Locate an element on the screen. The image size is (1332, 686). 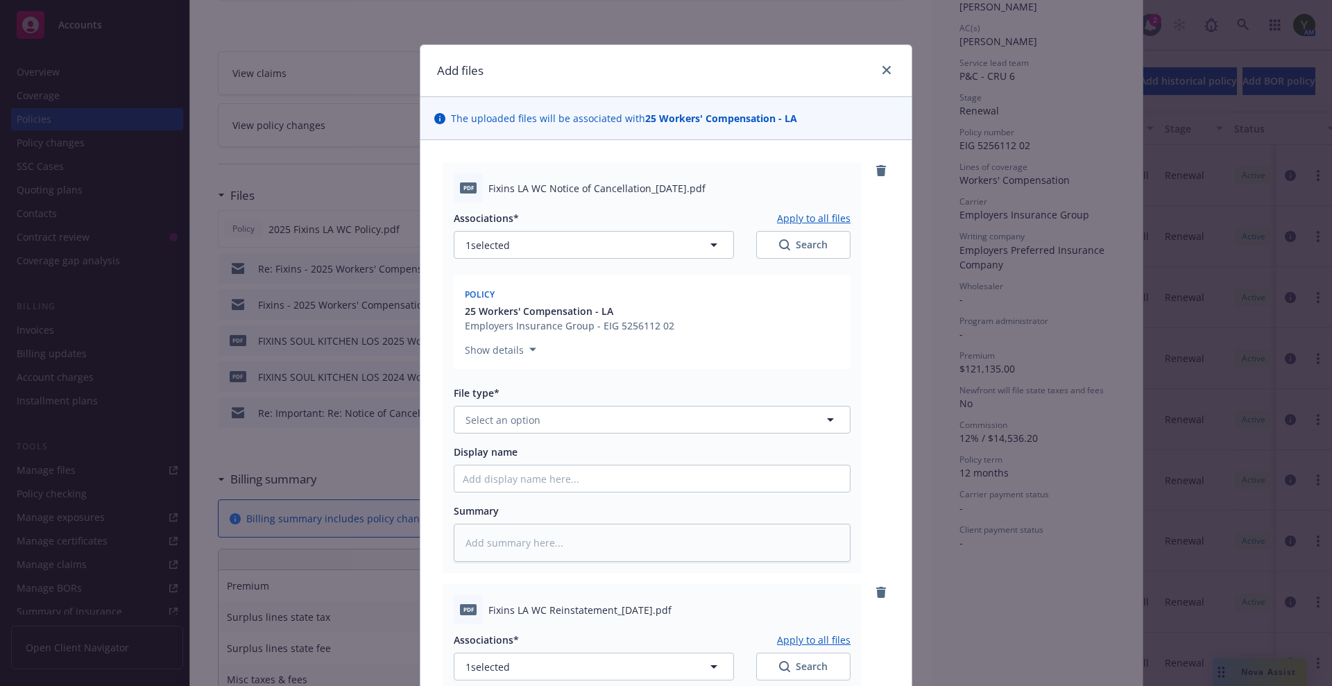
svg: Search is located at coordinates (785, 245).